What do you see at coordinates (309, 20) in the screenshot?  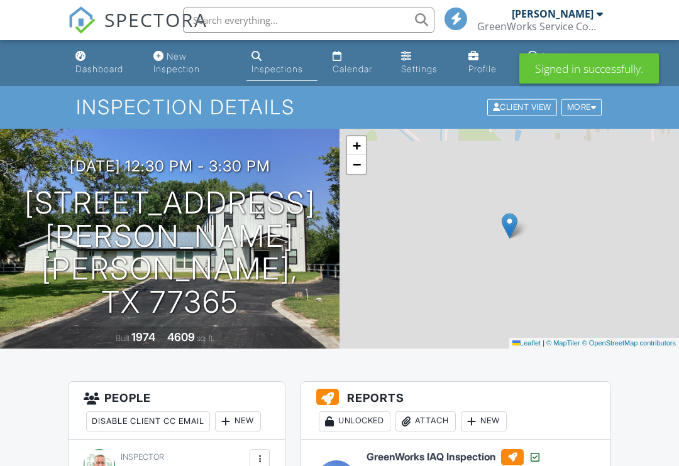 I see `input: Search everything...` at bounding box center [309, 20].